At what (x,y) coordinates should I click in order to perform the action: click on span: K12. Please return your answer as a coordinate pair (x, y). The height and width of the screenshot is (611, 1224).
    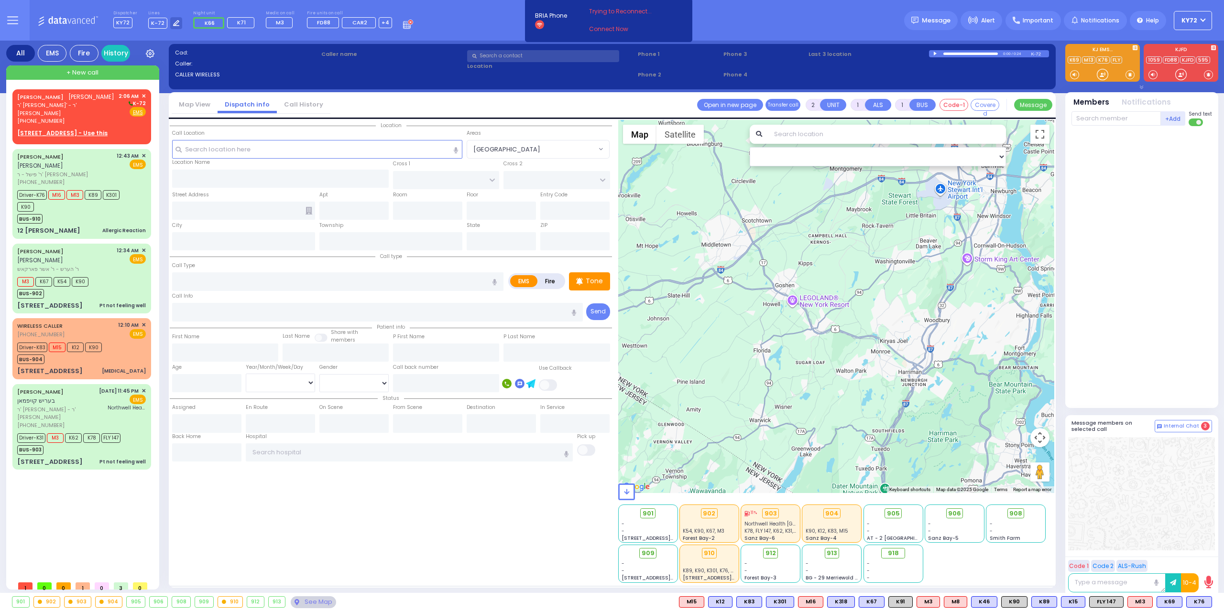
    Looking at the image, I should click on (75, 348).